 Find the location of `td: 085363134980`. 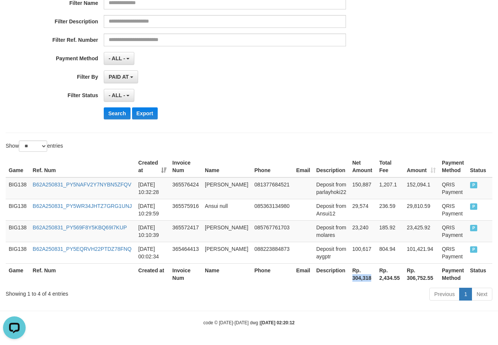

td: 085363134980 is located at coordinates (272, 210).